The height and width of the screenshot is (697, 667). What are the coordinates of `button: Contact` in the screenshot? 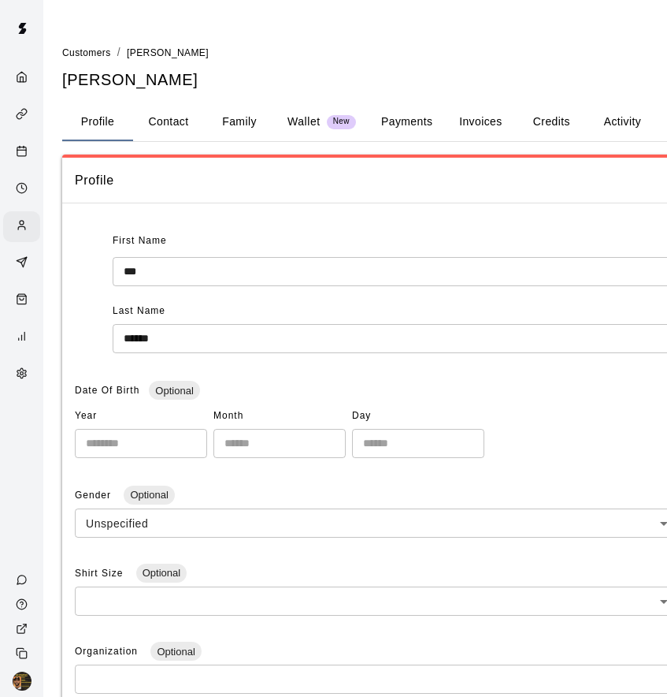 It's located at (169, 122).